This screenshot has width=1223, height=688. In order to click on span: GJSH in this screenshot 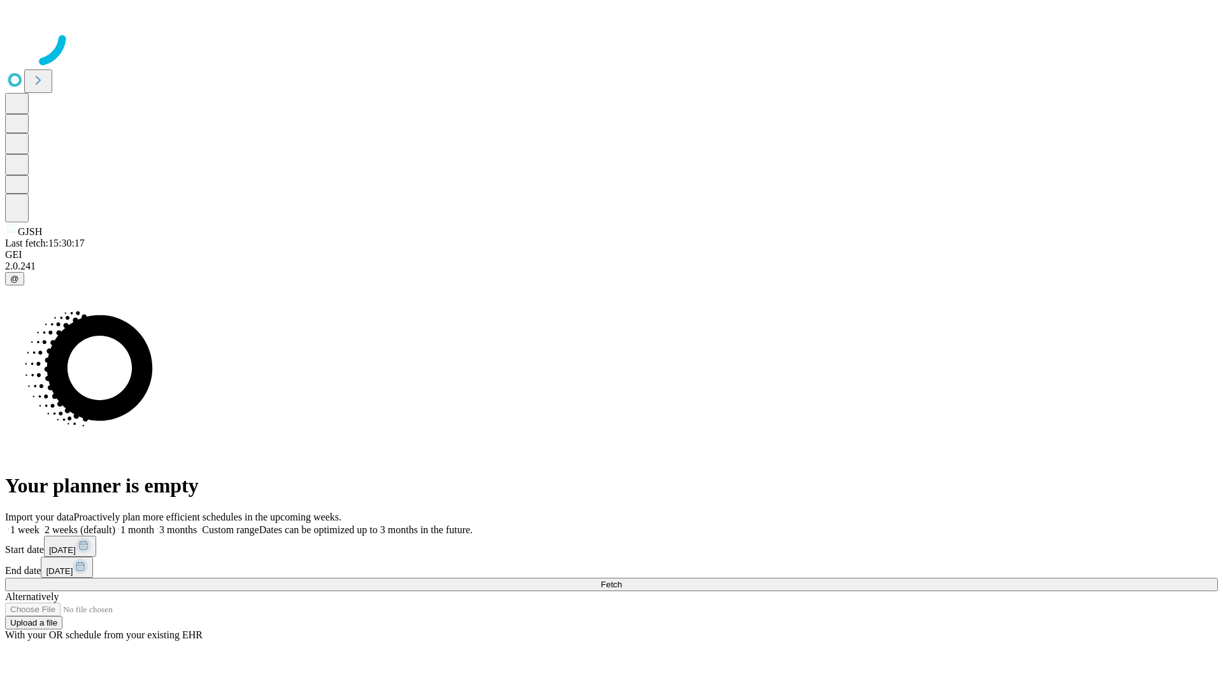, I will do `click(30, 231)`.